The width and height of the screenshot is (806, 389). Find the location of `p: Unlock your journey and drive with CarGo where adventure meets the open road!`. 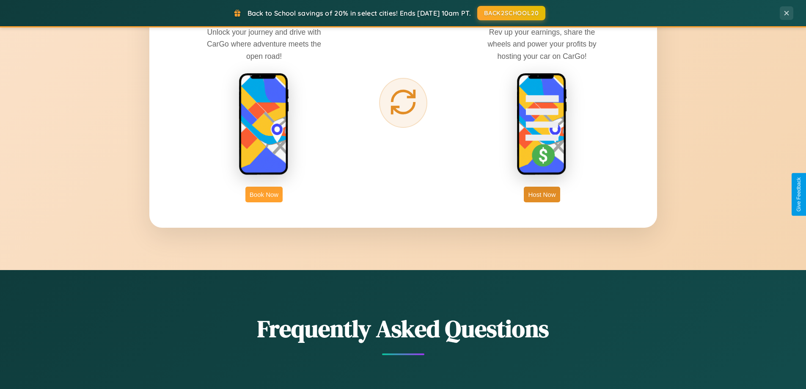

p: Unlock your journey and drive with CarGo where adventure meets the open road! is located at coordinates (264, 44).